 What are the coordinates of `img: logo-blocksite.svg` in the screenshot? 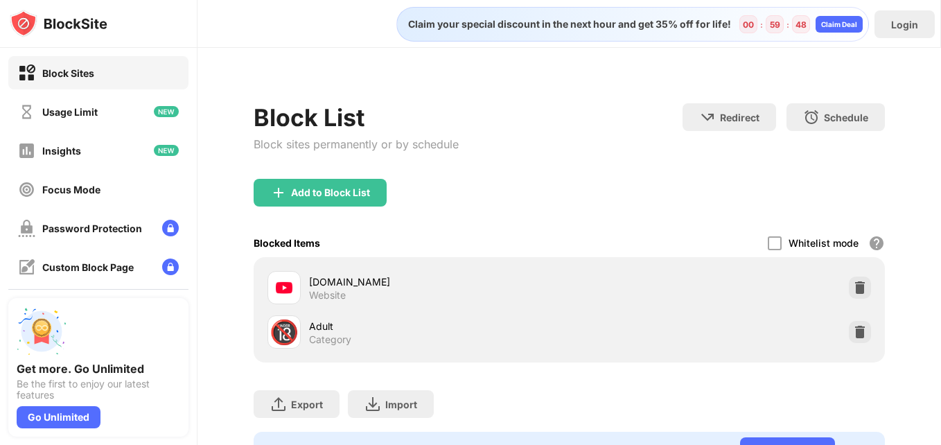 It's located at (58, 24).